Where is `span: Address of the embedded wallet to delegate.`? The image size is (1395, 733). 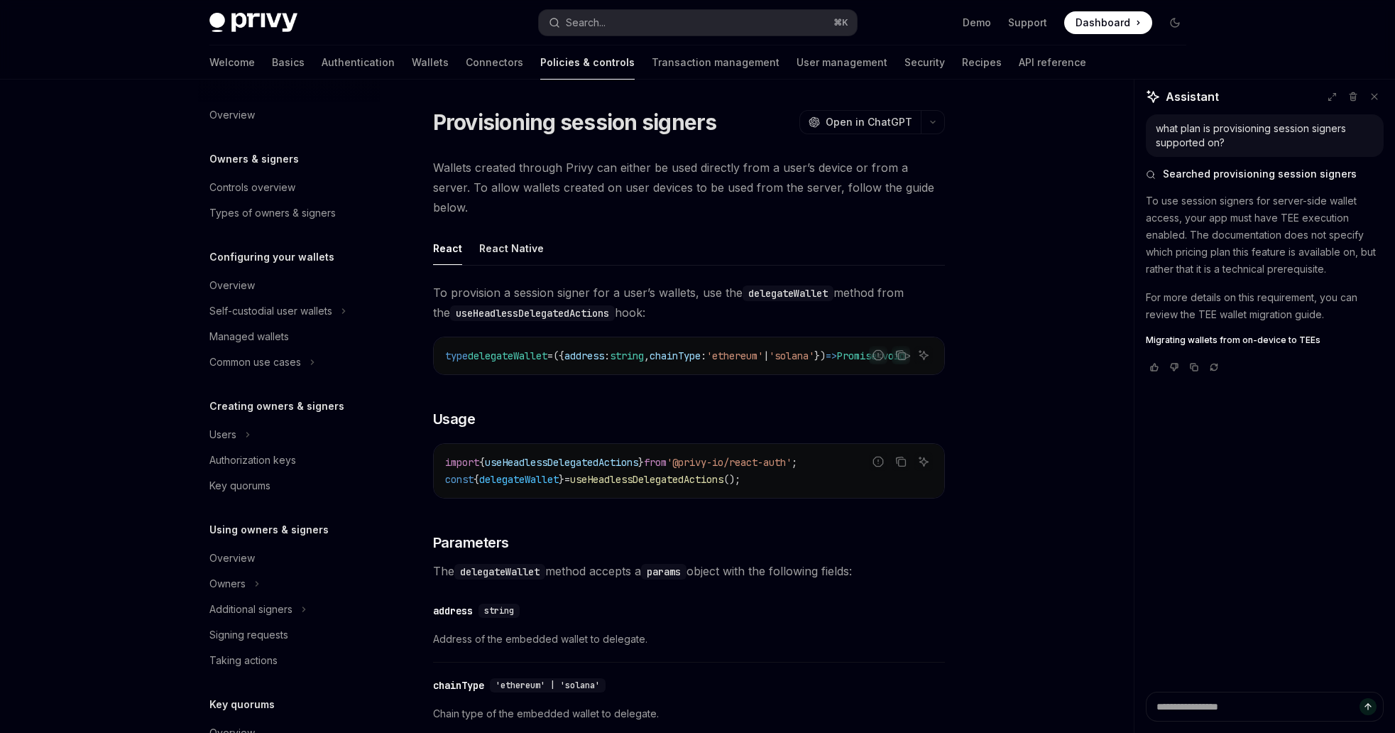 span: Address of the embedded wallet to delegate. is located at coordinates (689, 639).